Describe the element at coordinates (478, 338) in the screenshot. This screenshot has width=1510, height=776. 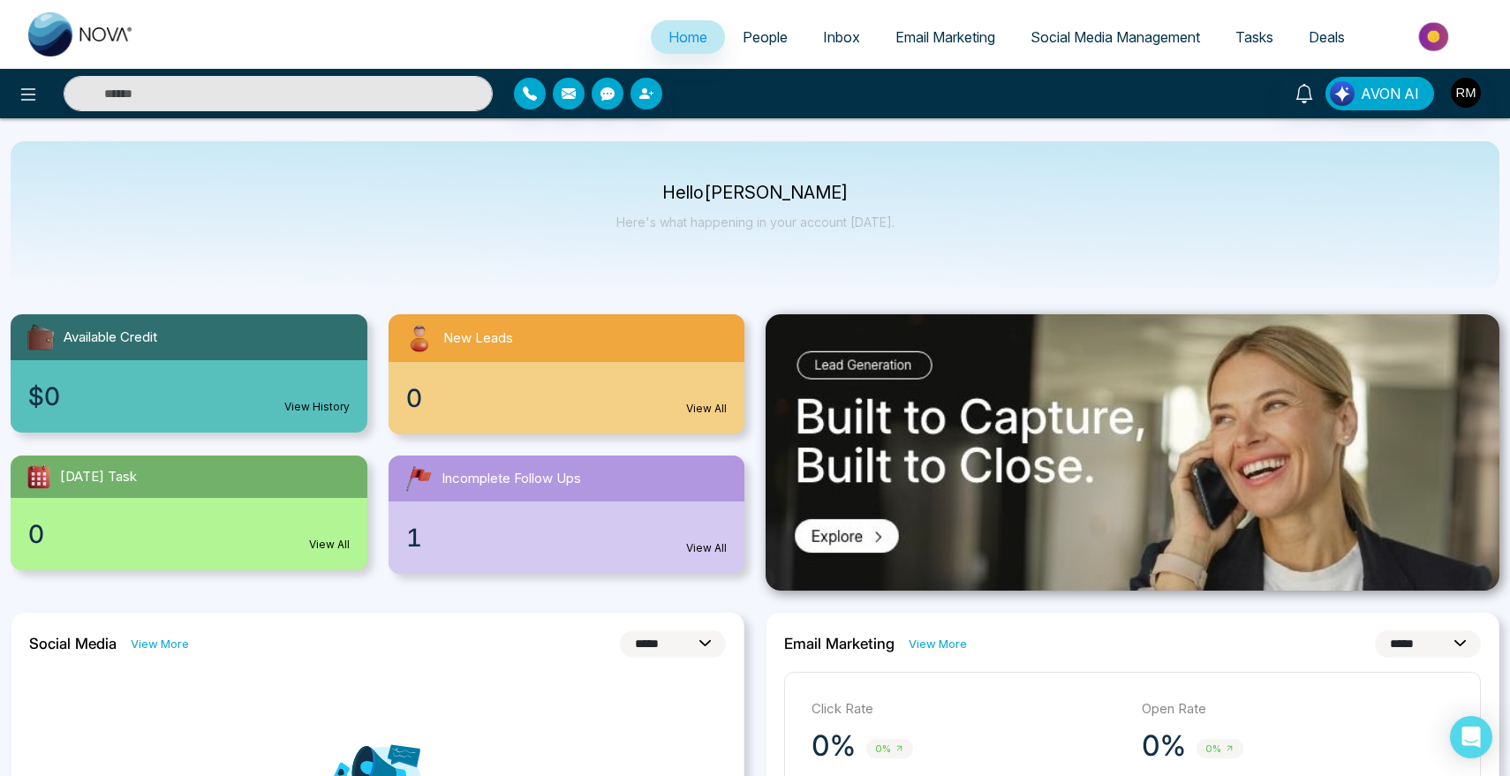
I see `span: New Leads` at that location.